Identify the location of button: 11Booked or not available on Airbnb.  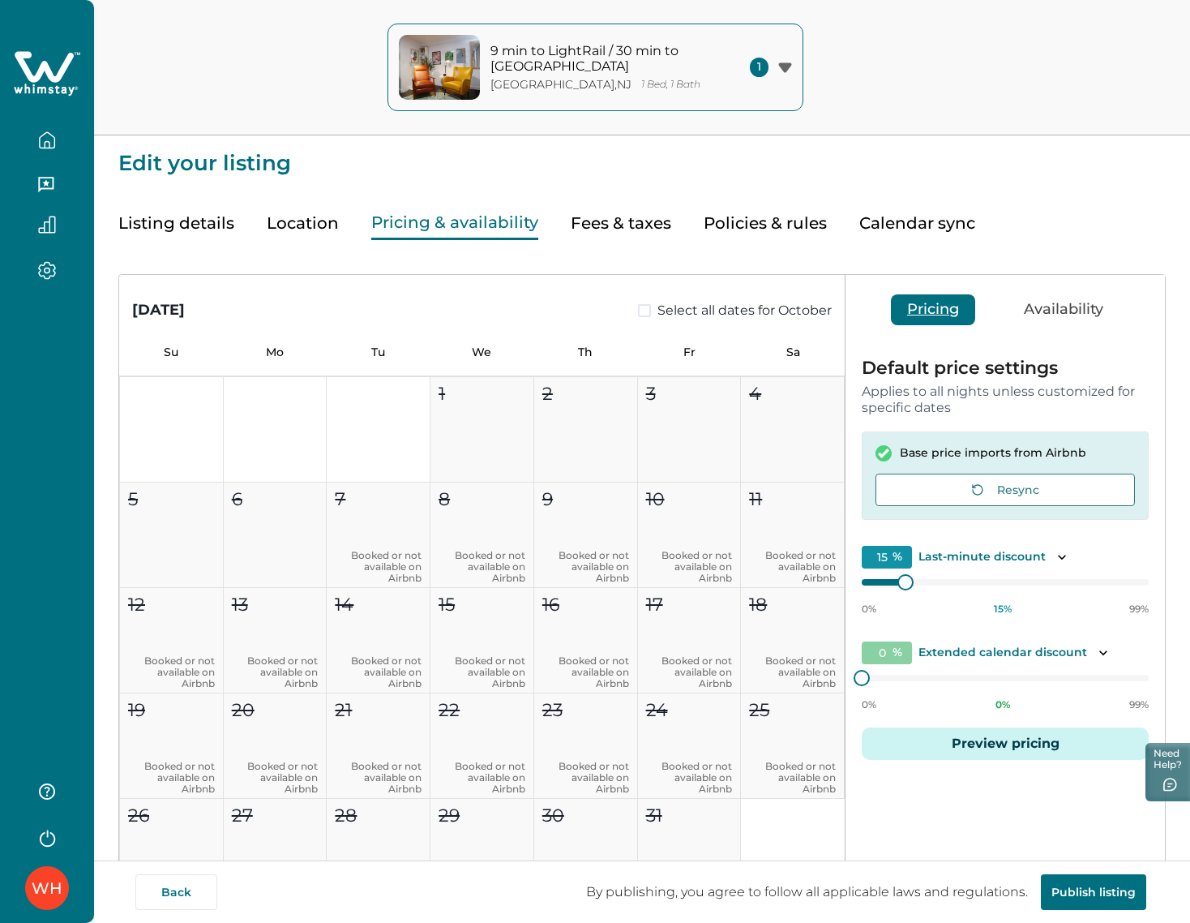
(793, 535).